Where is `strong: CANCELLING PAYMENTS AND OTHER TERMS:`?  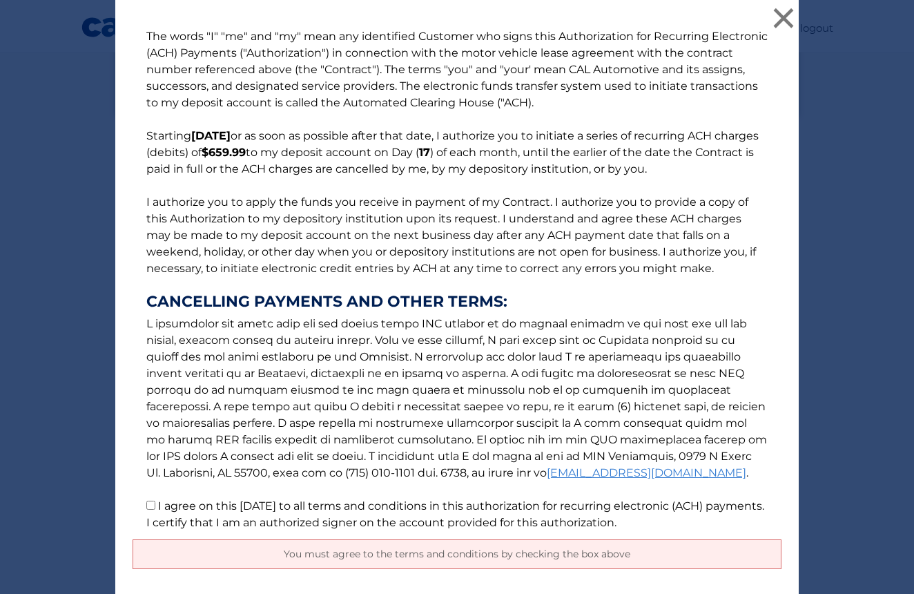 strong: CANCELLING PAYMENTS AND OTHER TERMS: is located at coordinates (457, 302).